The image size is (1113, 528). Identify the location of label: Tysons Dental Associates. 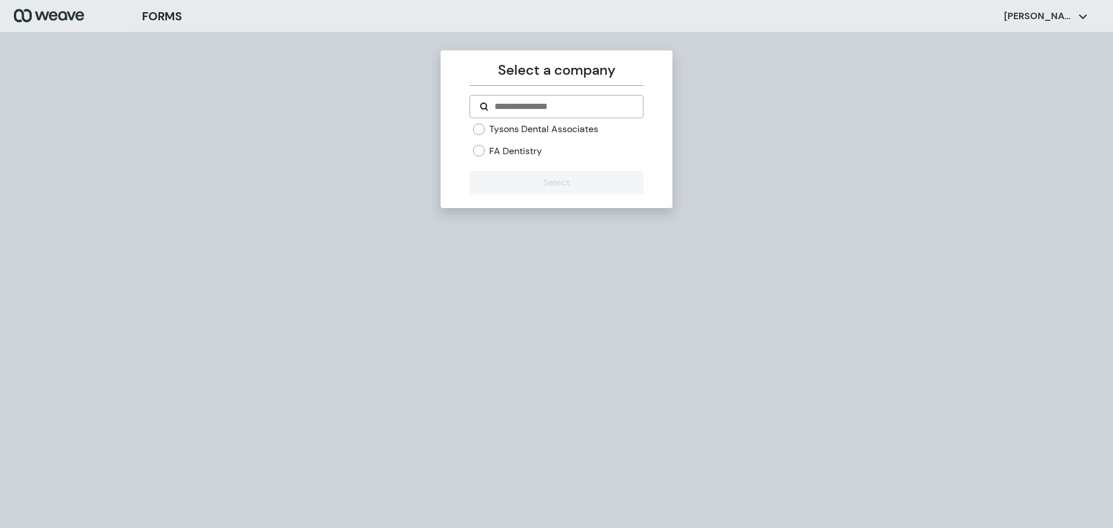
(544, 129).